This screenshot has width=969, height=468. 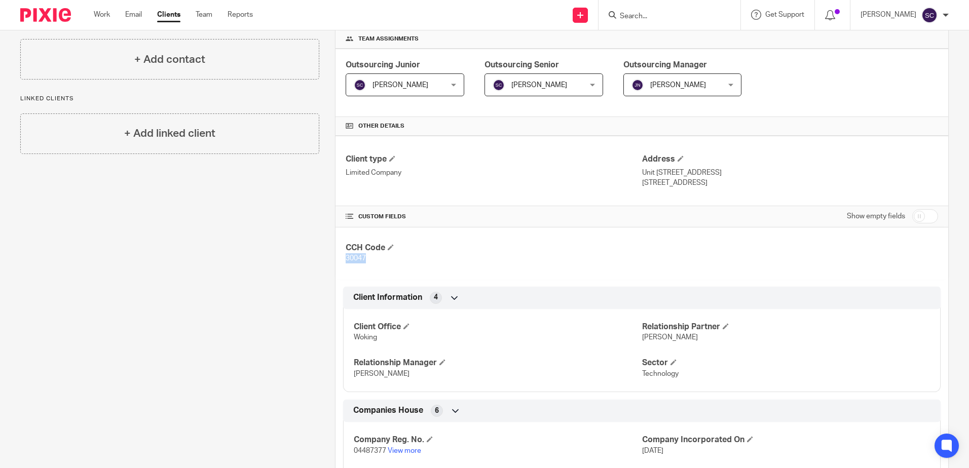 I want to click on span: Team assignments, so click(x=388, y=39).